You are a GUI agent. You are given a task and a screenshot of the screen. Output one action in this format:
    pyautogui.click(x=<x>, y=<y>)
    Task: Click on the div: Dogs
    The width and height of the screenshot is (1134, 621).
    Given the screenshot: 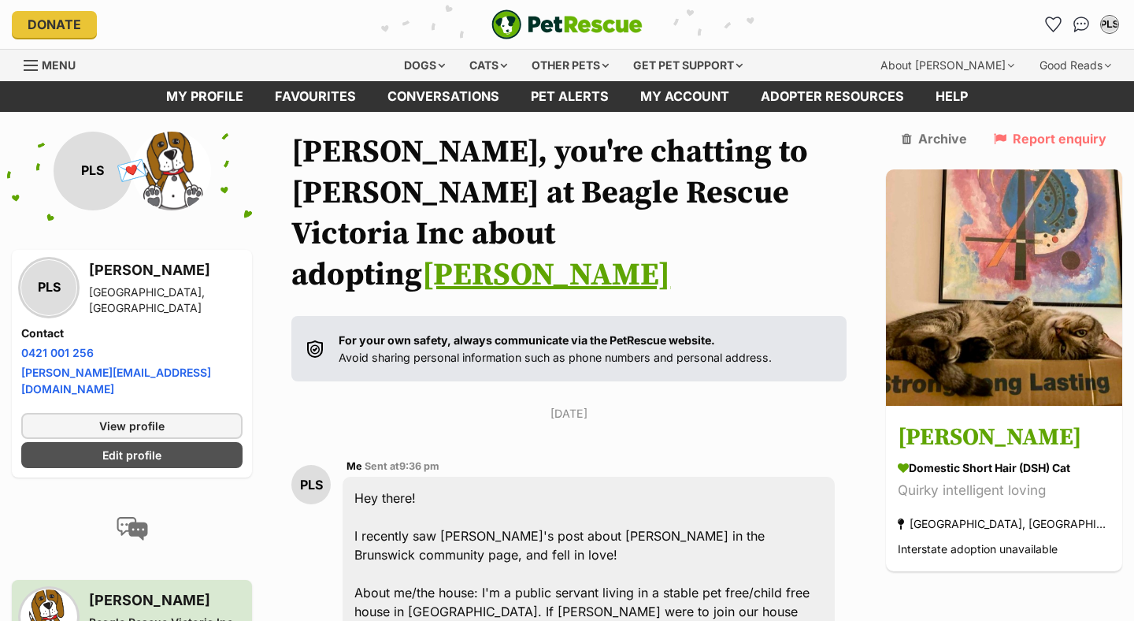 What is the action you would take?
    pyautogui.click(x=424, y=65)
    